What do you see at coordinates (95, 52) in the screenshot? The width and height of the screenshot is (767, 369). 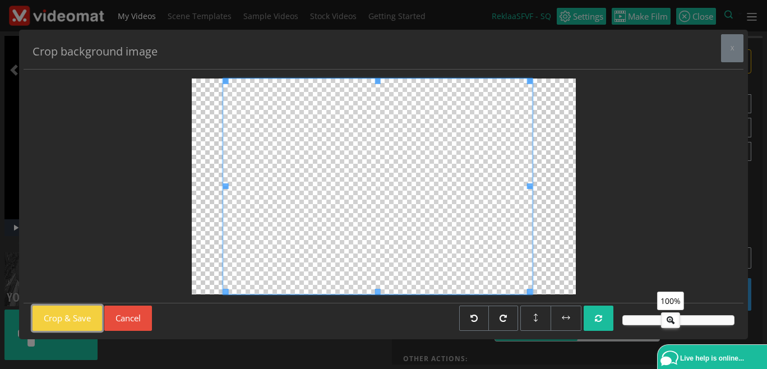 I see `h5: Crop background image` at bounding box center [95, 52].